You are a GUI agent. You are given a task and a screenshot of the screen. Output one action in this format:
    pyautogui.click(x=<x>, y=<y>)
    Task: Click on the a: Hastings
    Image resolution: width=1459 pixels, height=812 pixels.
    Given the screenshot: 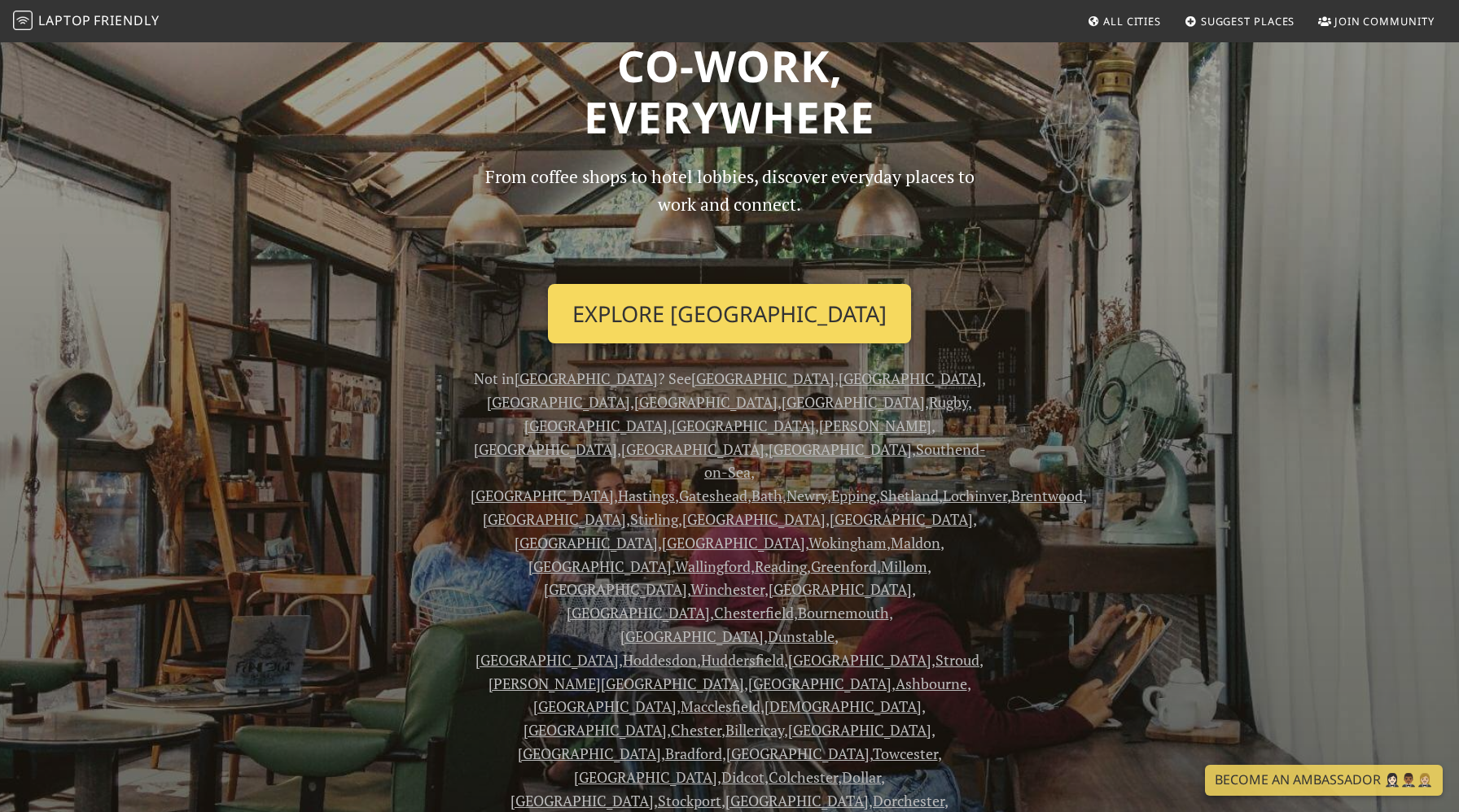 What is the action you would take?
    pyautogui.click(x=646, y=496)
    